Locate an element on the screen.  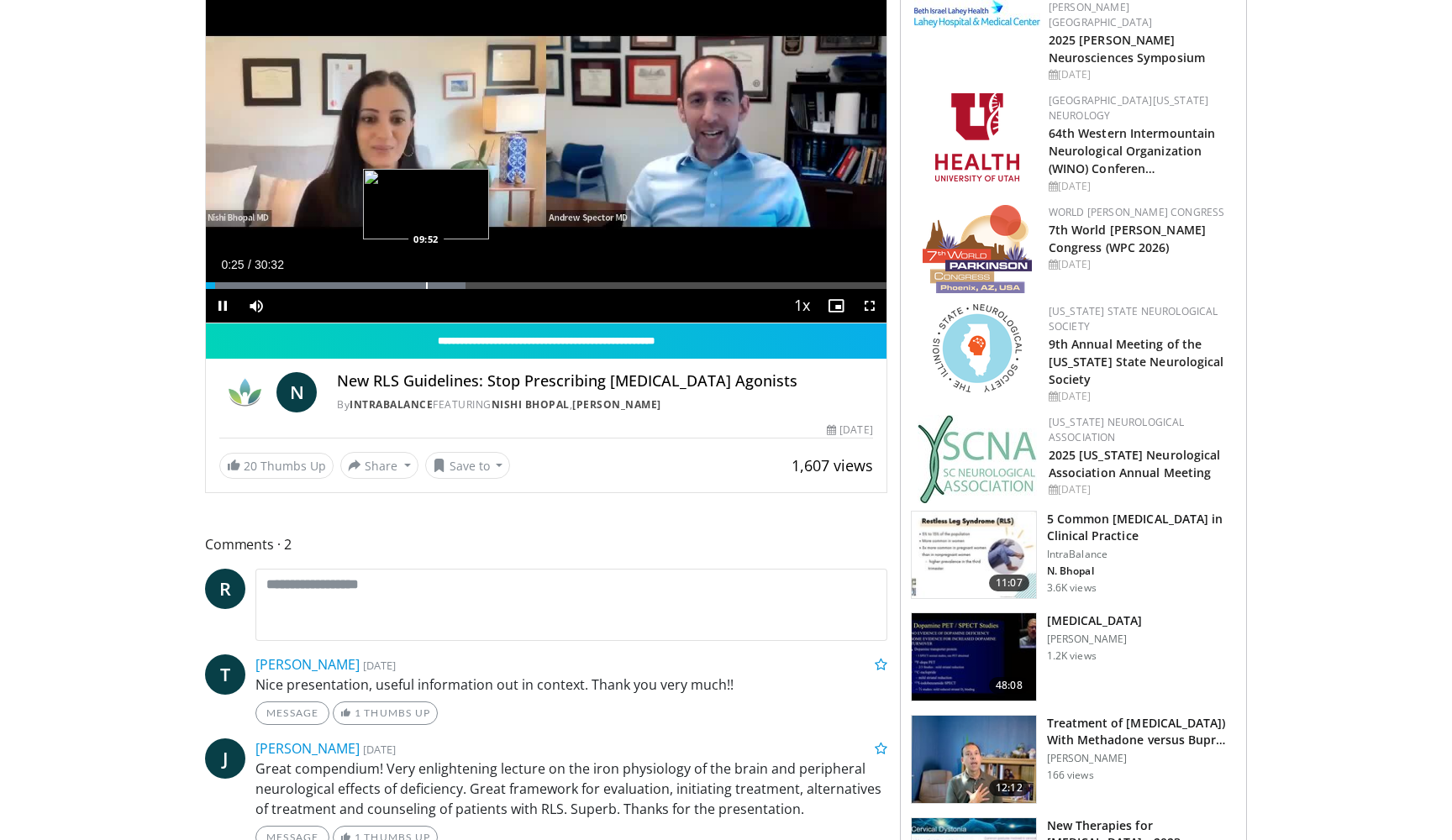
span: 48:08 is located at coordinates (1009, 685).